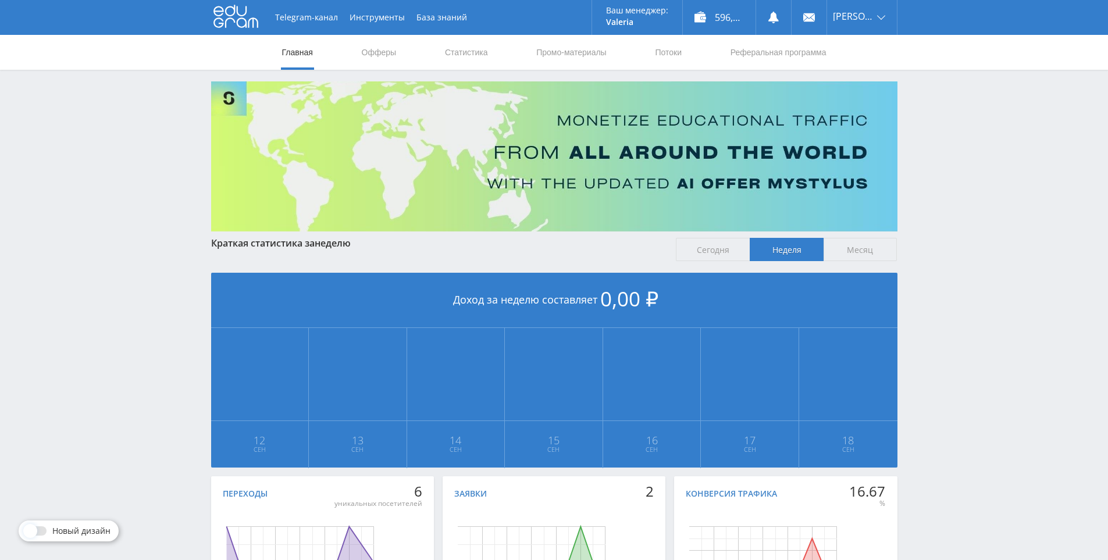 Image resolution: width=1108 pixels, height=560 pixels. I want to click on div: Конверсия трафика, so click(731, 494).